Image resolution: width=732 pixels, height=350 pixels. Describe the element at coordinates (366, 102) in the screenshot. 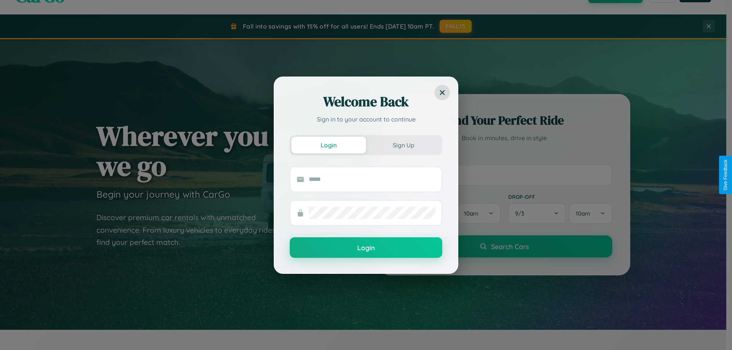

I see `h2: Welcome Back` at that location.